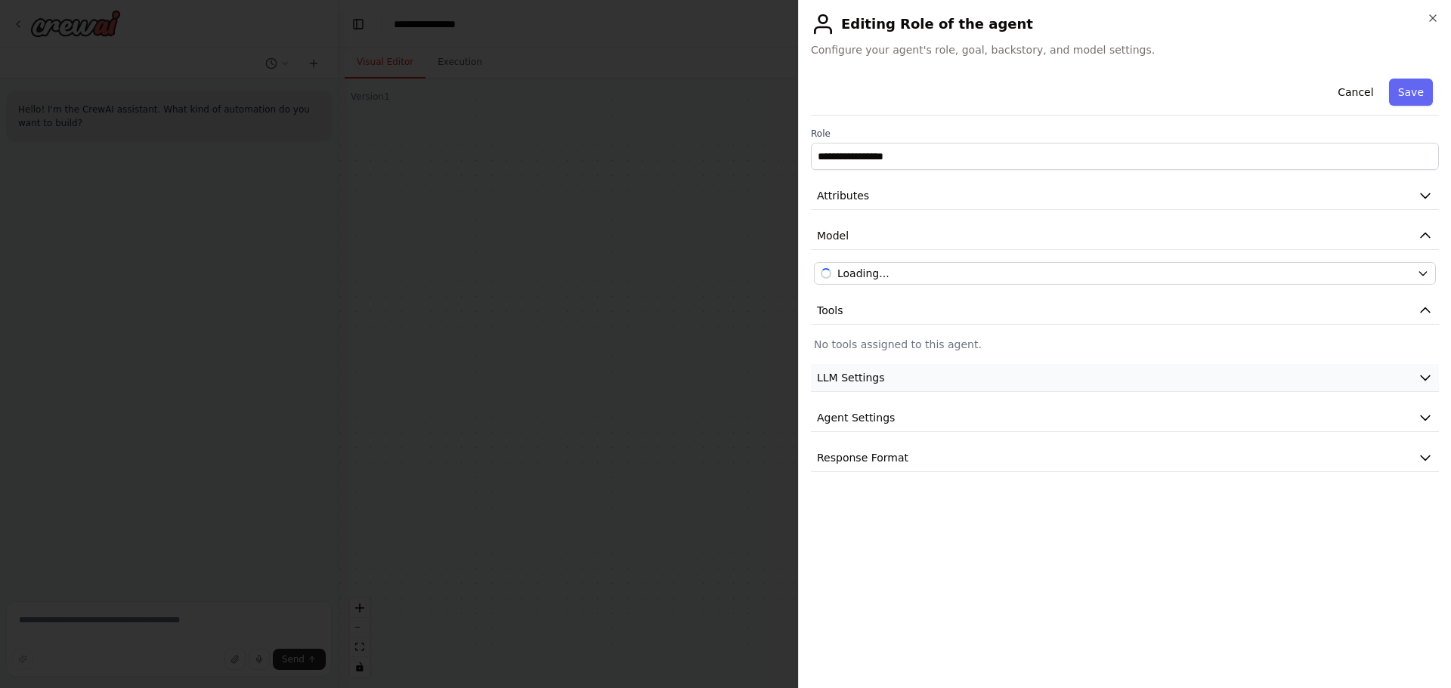 This screenshot has height=688, width=1451. Describe the element at coordinates (1124, 24) in the screenshot. I see `h2: Editing Role of the agent` at that location.